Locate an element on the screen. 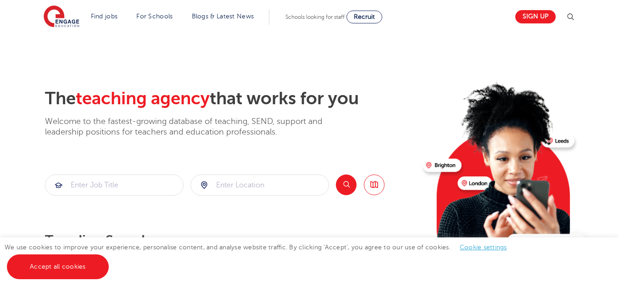  button: Search is located at coordinates (346, 184).